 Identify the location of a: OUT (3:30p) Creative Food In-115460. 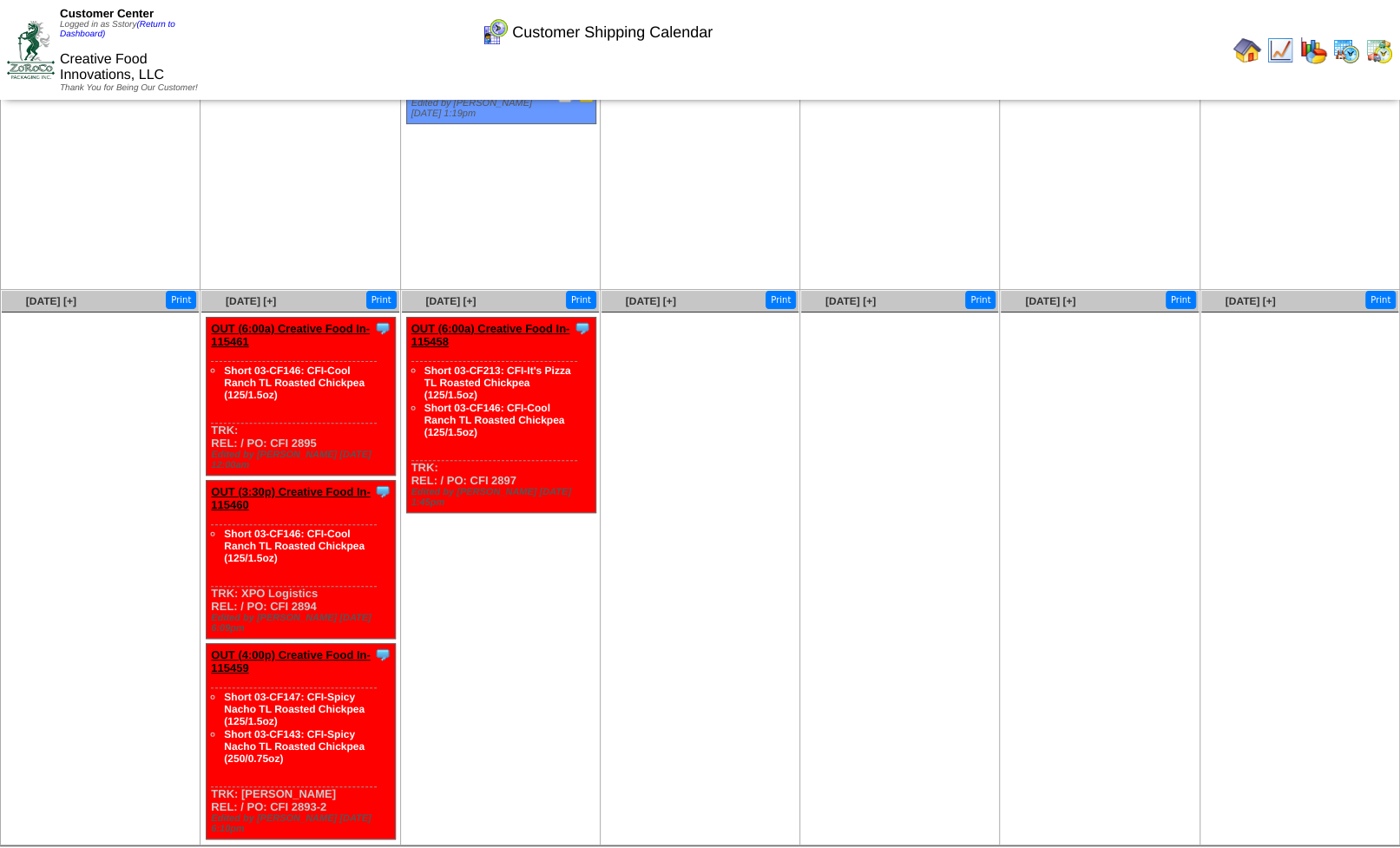
(290, 498).